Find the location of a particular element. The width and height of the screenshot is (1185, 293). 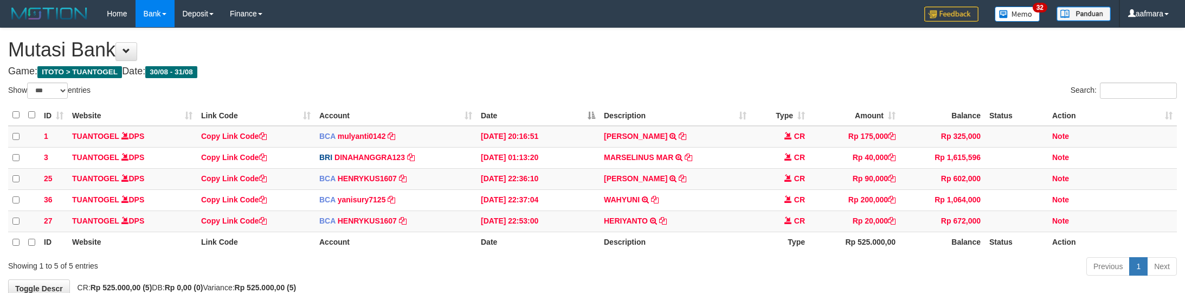

th: Rp 525.000,00 is located at coordinates (854, 242).